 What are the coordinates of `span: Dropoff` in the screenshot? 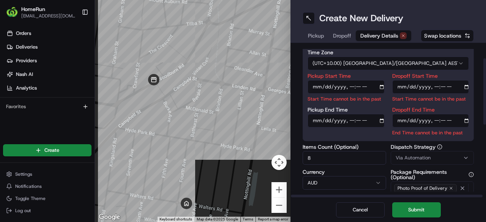 It's located at (342, 36).